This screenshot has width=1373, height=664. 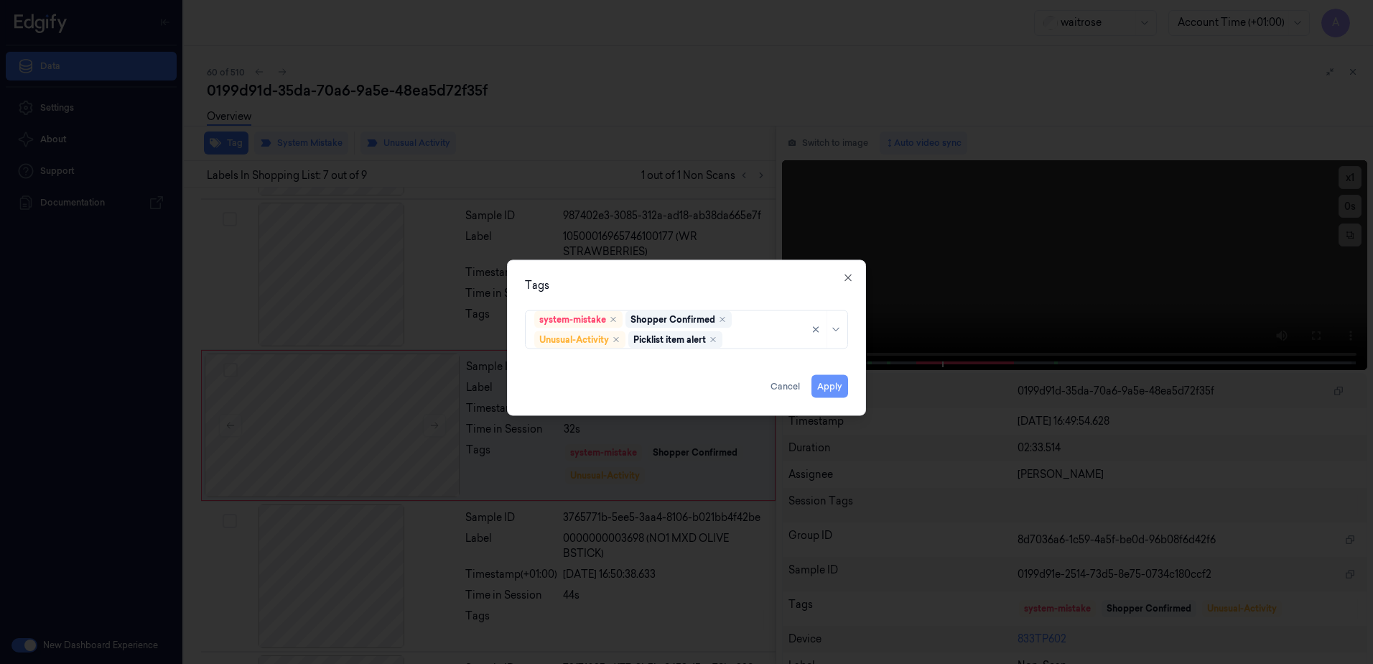 What do you see at coordinates (574, 340) in the screenshot?
I see `div: Unusual-Activity` at bounding box center [574, 340].